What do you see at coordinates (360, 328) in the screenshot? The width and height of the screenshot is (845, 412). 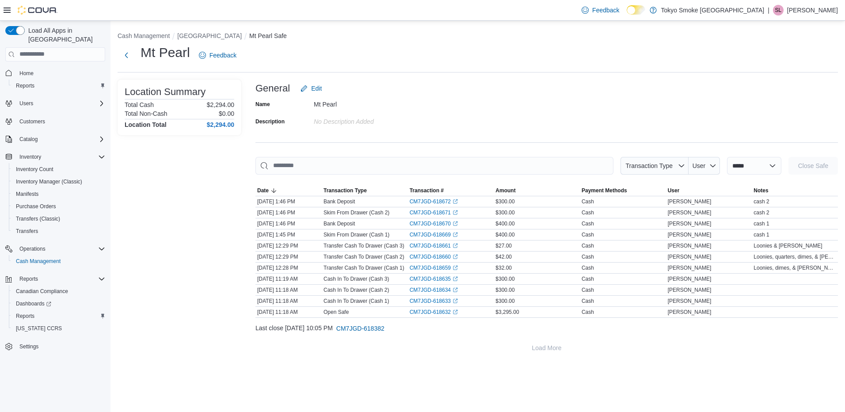 I see `span: CM7JGD-618382` at bounding box center [360, 328].